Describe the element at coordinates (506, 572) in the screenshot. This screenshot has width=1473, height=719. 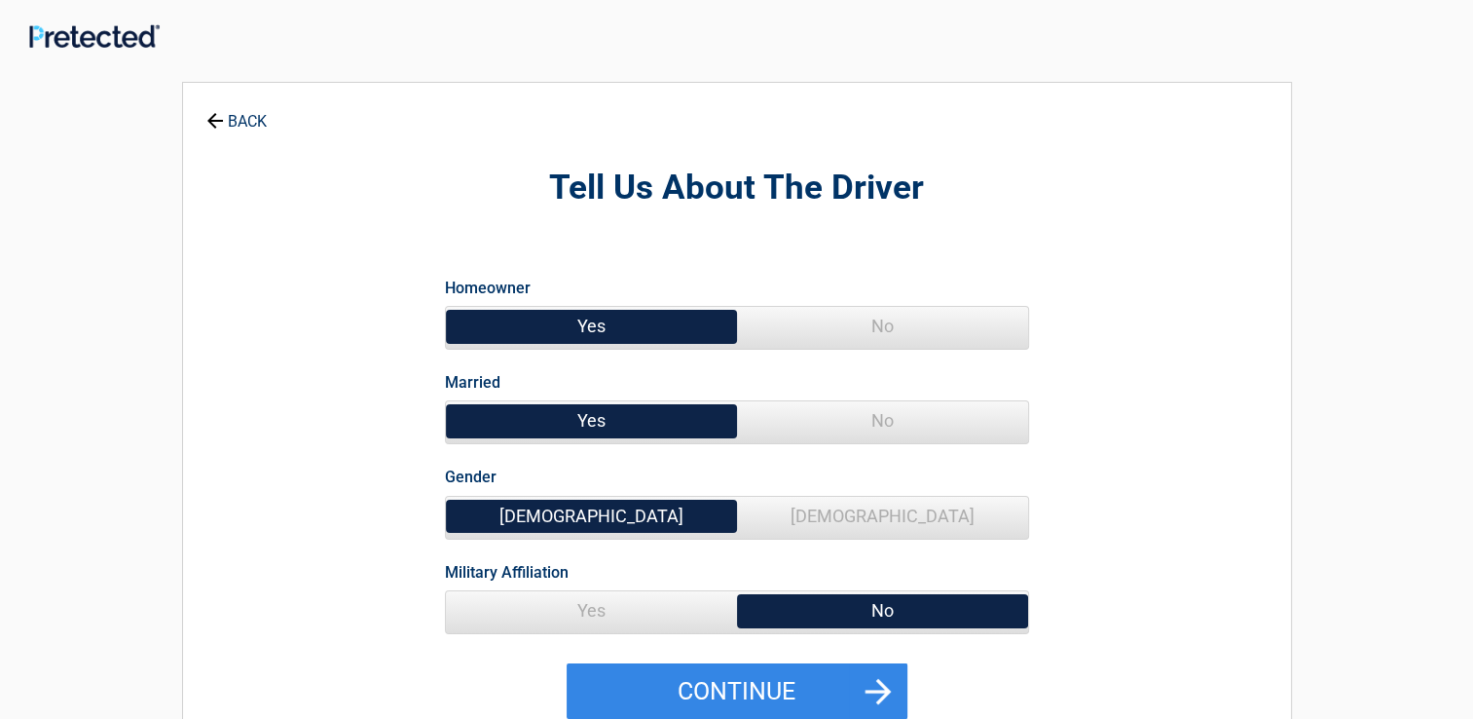
I see `label: Military Affiliation` at that location.